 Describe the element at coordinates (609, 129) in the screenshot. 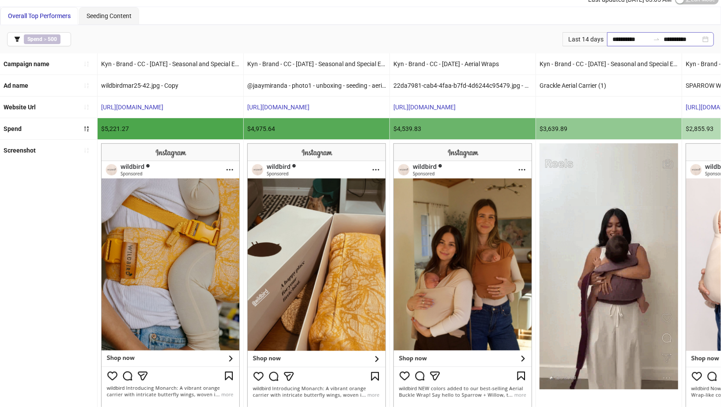

I see `div: $3,639.89` at that location.